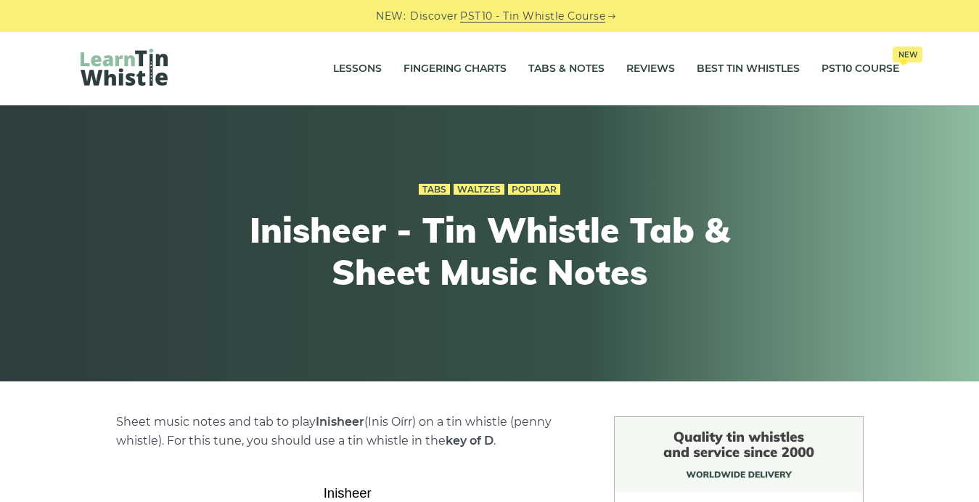 This screenshot has height=502, width=979. Describe the element at coordinates (357, 69) in the screenshot. I see `a: Lessons` at that location.